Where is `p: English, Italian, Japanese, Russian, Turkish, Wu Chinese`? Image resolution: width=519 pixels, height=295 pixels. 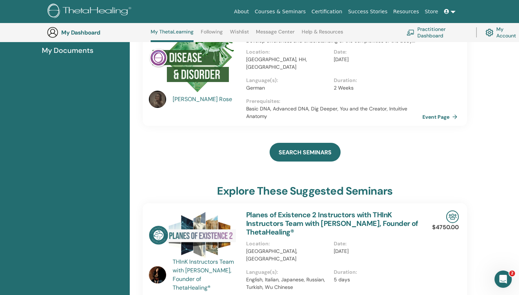 p: English, Italian, Japanese, Russian, Turkish, Wu Chinese is located at coordinates (287, 284).